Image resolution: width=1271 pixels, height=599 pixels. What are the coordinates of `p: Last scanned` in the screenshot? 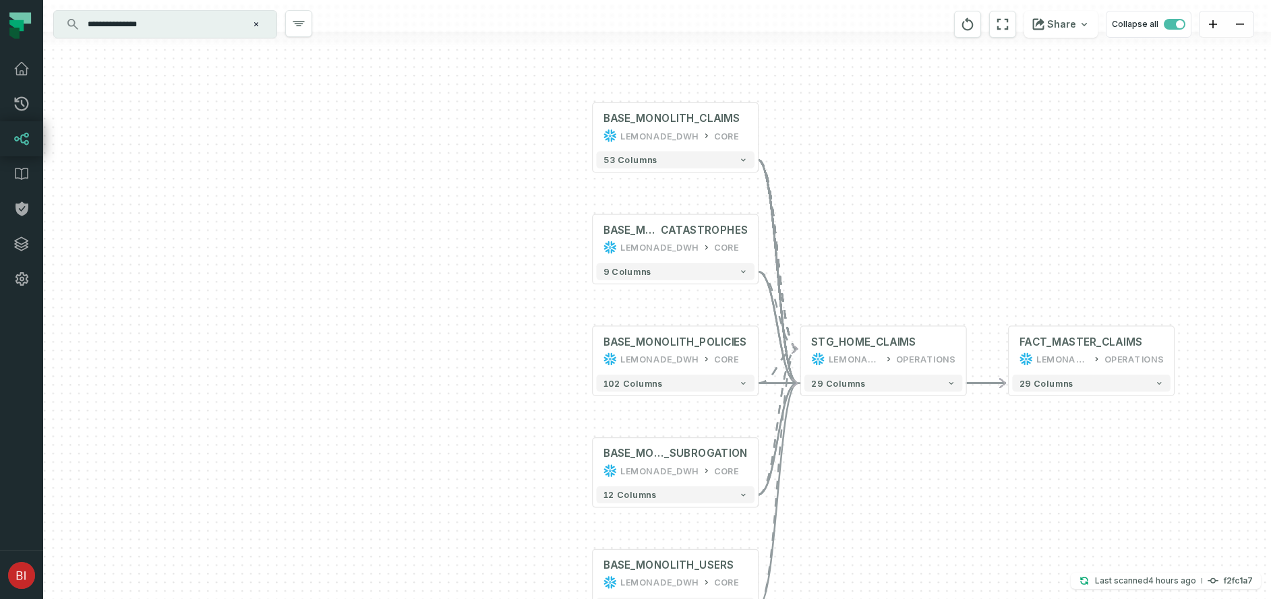 It's located at (1145, 581).